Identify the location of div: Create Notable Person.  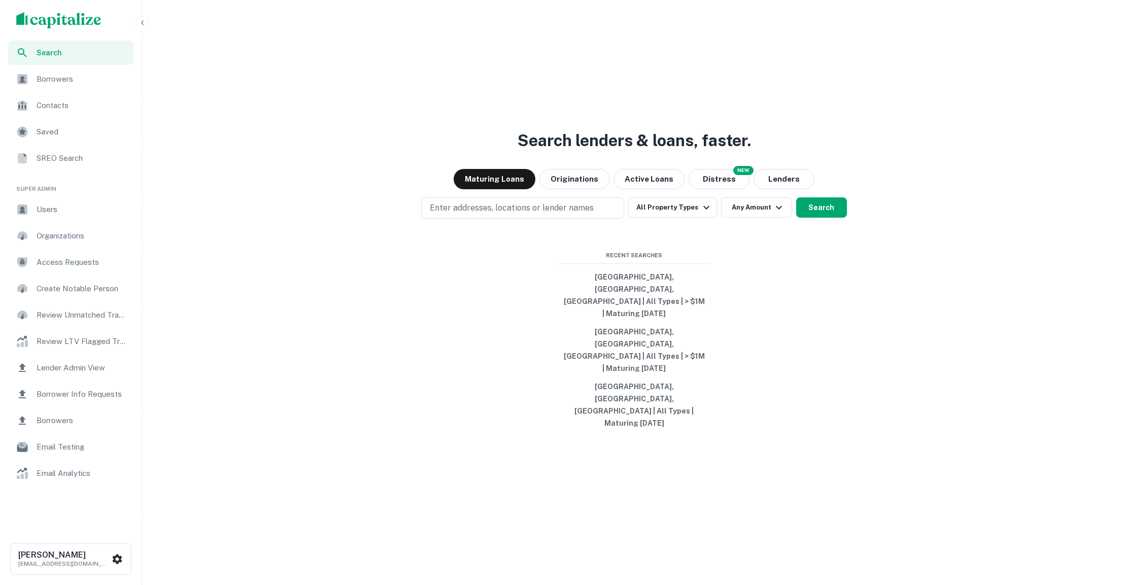
(71, 289).